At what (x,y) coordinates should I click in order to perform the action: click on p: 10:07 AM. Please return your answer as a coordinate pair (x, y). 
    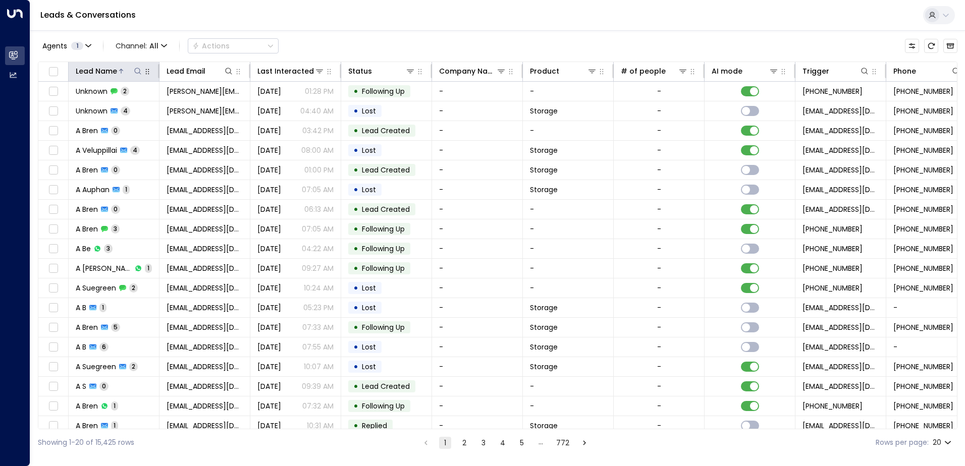
    Looking at the image, I should click on (318, 367).